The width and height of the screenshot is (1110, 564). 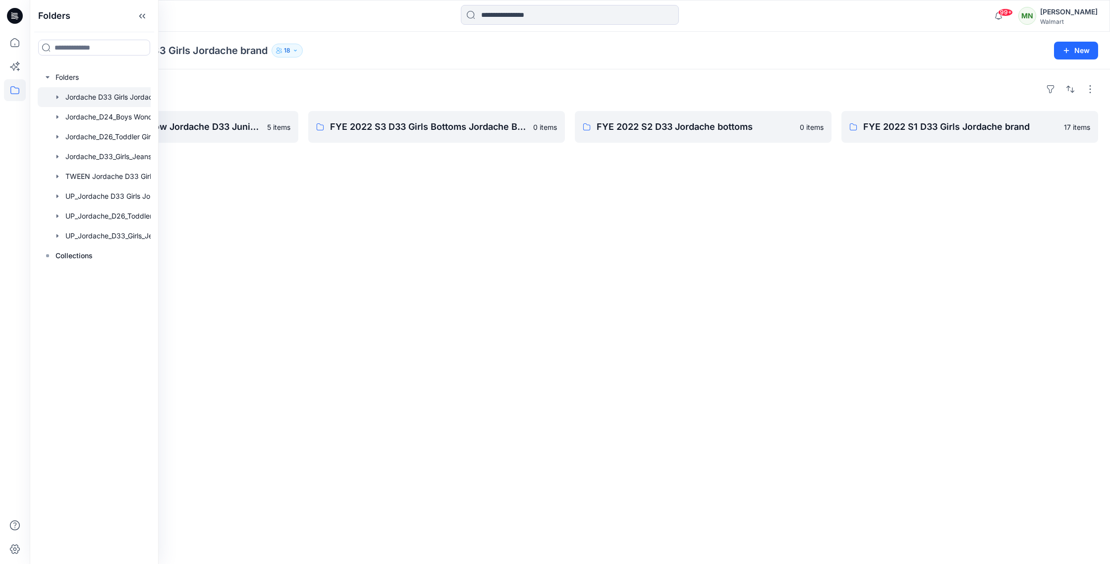 What do you see at coordinates (1027, 16) in the screenshot?
I see `div: MN` at bounding box center [1027, 16].